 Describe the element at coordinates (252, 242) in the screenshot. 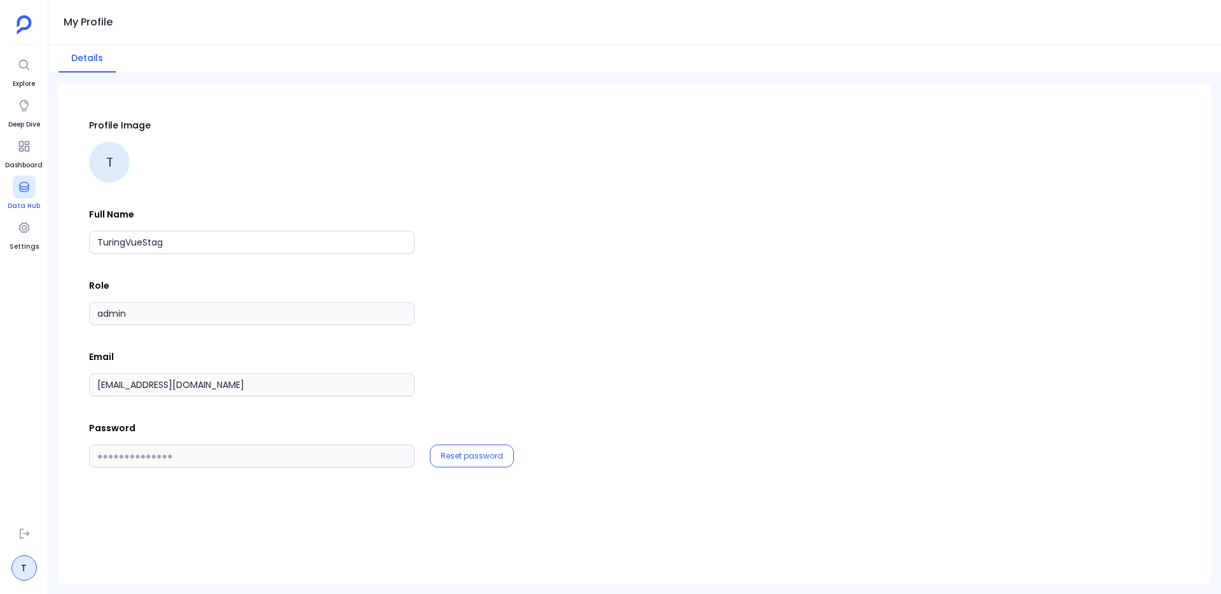

I see `input: Full Name` at that location.